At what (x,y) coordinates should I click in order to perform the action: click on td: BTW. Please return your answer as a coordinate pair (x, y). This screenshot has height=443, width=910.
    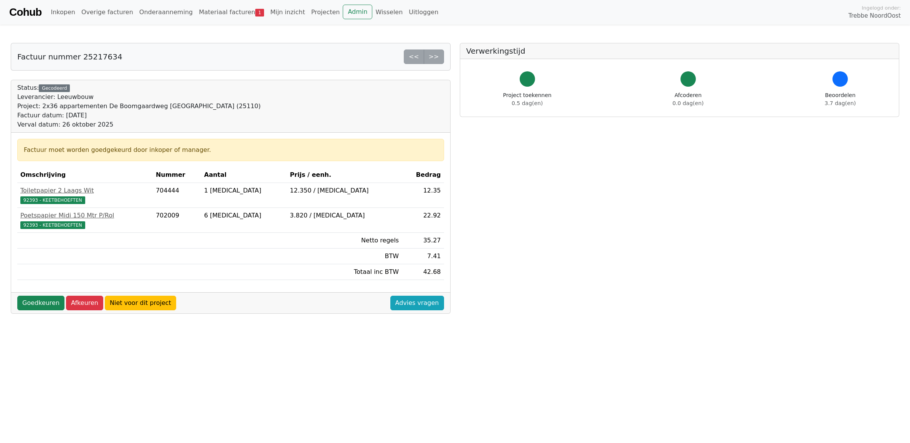
    Looking at the image, I should click on (344, 256).